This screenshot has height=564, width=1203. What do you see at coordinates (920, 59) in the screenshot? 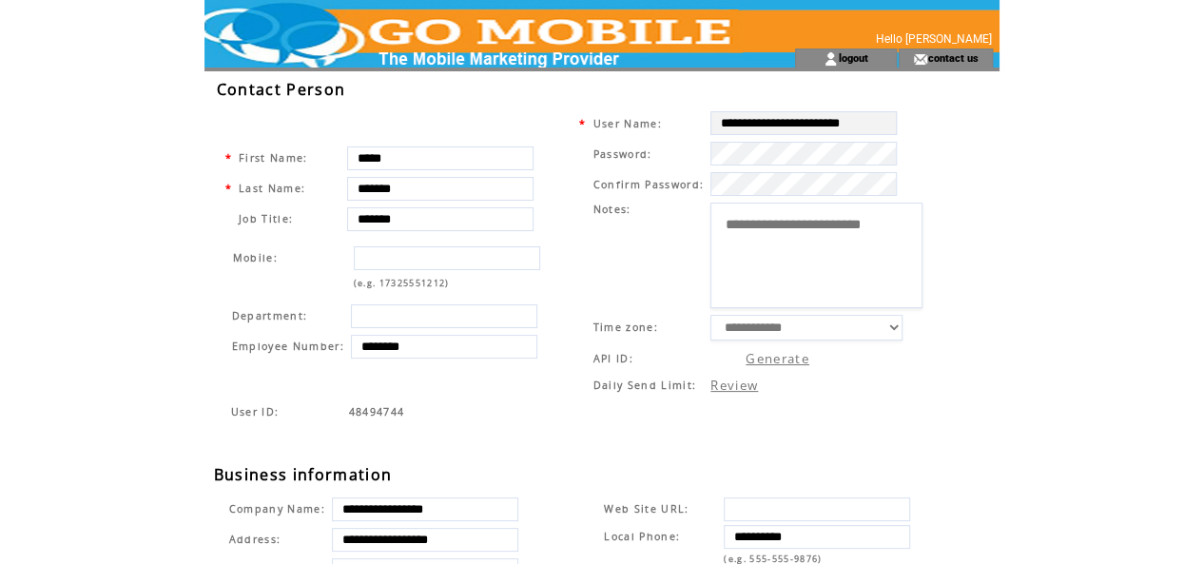
I see `img: contact_us_icon.gif` at bounding box center [920, 59].